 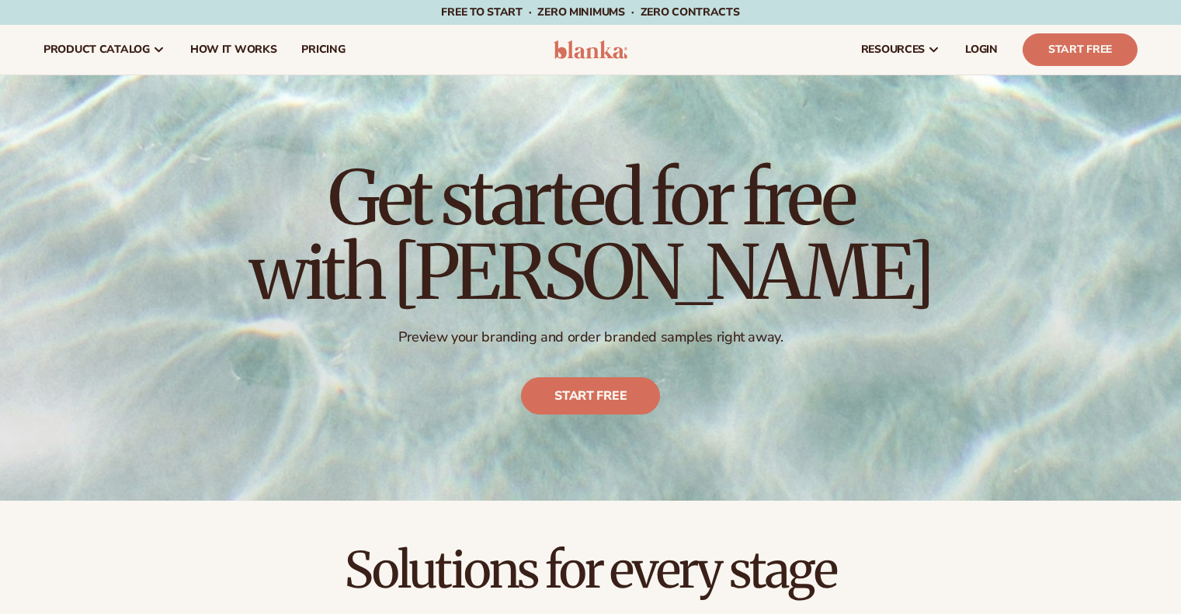 I want to click on a: LOGIN, so click(x=981, y=50).